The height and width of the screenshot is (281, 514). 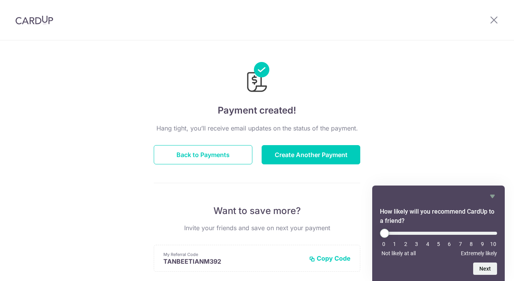 What do you see at coordinates (417, 244) in the screenshot?
I see `li: 3` at bounding box center [417, 244].